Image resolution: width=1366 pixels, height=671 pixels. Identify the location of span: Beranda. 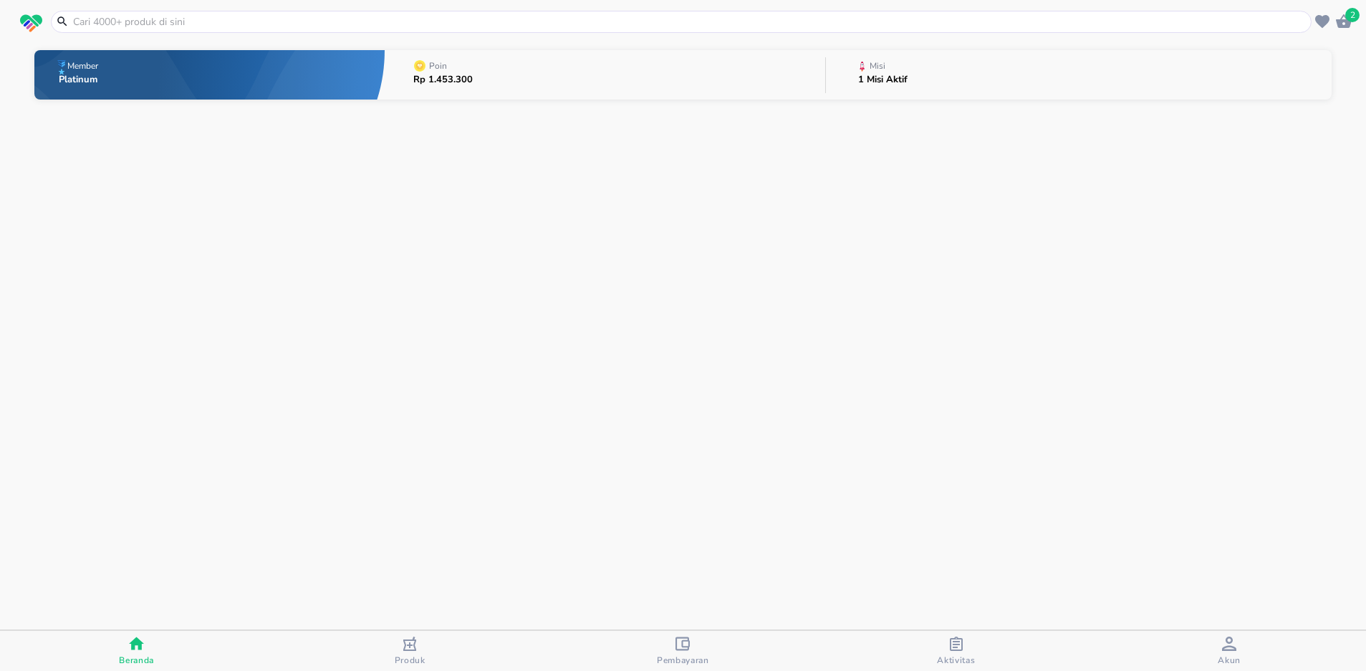
(136, 661).